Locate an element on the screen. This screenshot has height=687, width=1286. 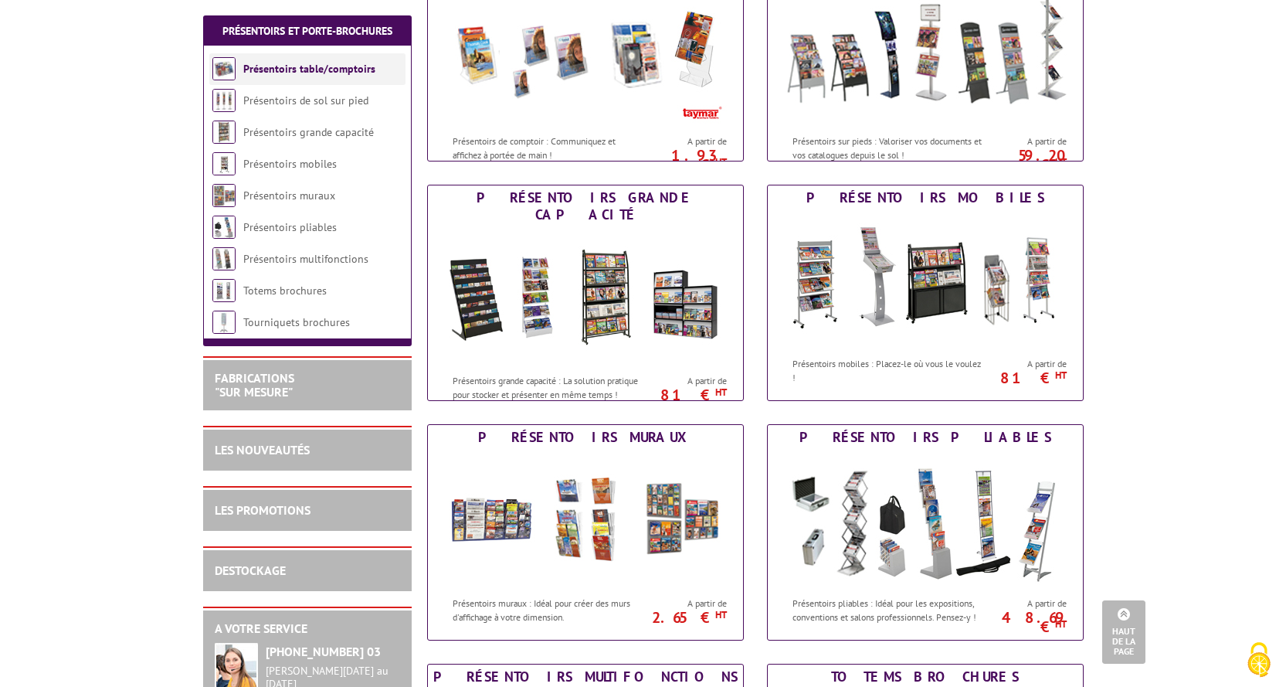
a: Présentoirs mobiles Présentoirs mobiles Présentoirs mobiles : Placez-le où vous le voulez ! A par... is located at coordinates (926, 293).